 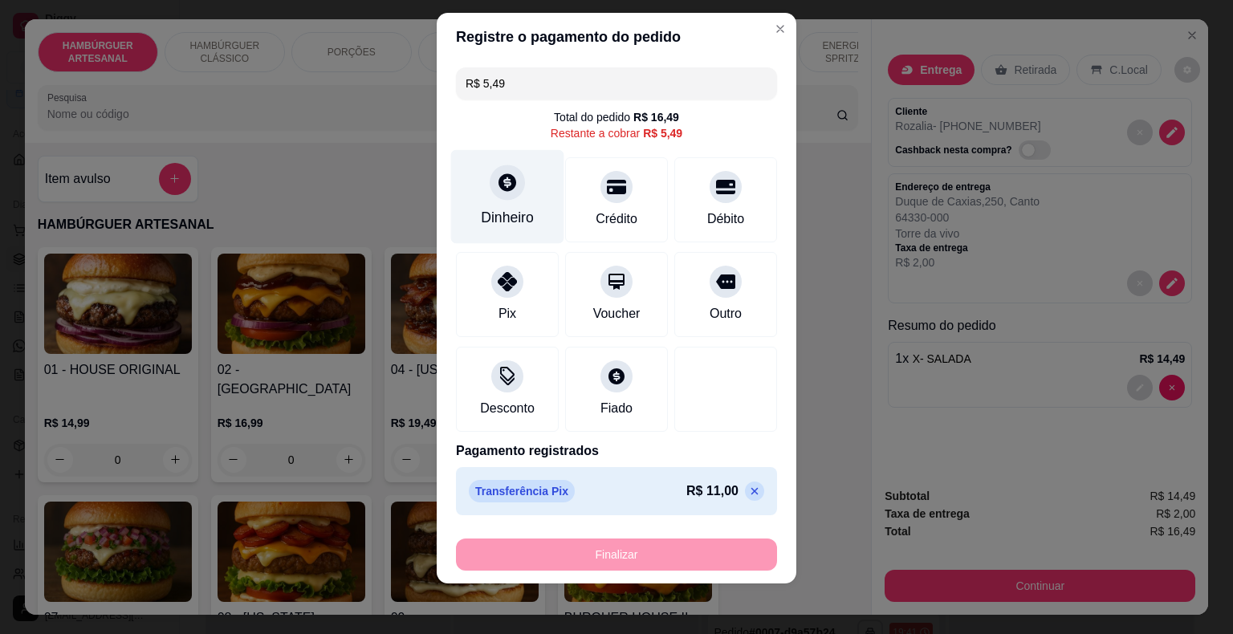 I want to click on div: Desconto, so click(x=507, y=409).